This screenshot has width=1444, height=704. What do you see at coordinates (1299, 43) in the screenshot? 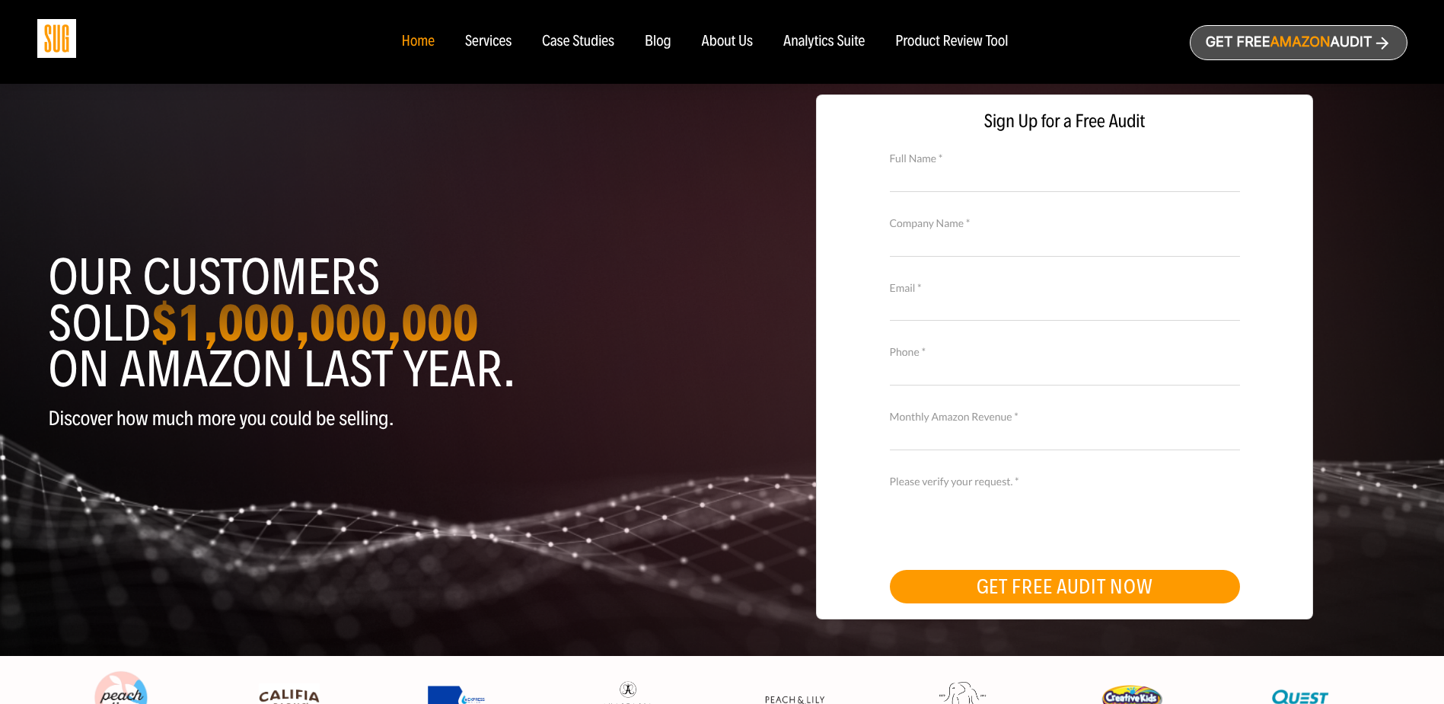
I see `a: Get freeAmazonAudit` at bounding box center [1299, 43].